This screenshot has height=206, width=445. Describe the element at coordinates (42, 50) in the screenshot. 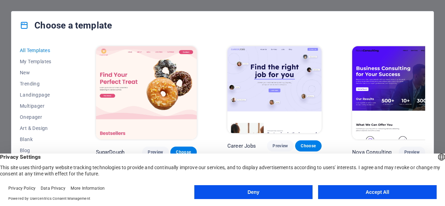

I see `button: All Templates` at that location.